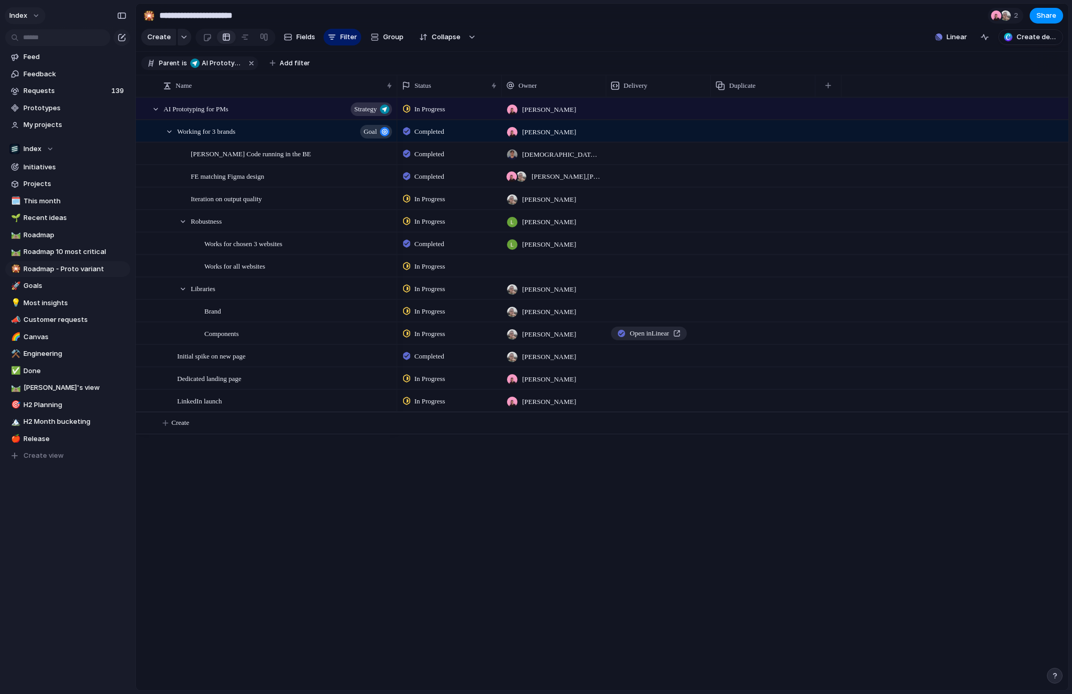 The width and height of the screenshot is (1072, 694). Describe the element at coordinates (206, 131) in the screenshot. I see `span: Working for 3 brands` at that location.